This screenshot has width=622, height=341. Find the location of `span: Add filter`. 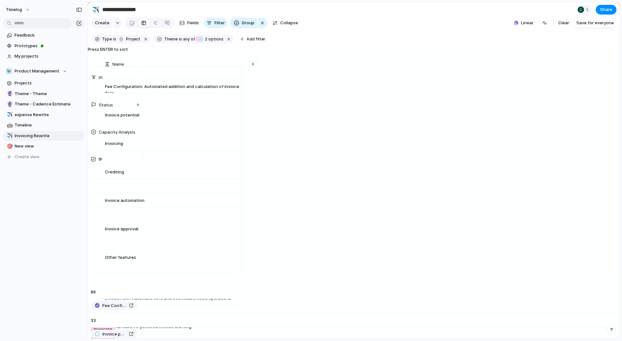

span: Add filter is located at coordinates (256, 39).